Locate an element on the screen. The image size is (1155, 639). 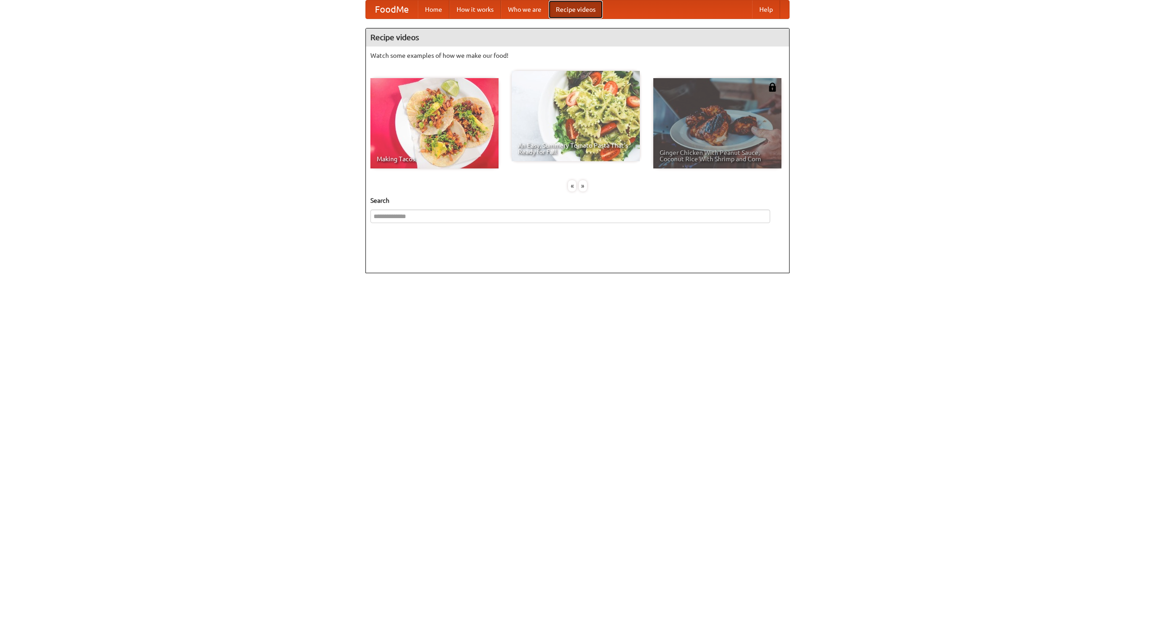
h5: Search is located at coordinates (578, 200).